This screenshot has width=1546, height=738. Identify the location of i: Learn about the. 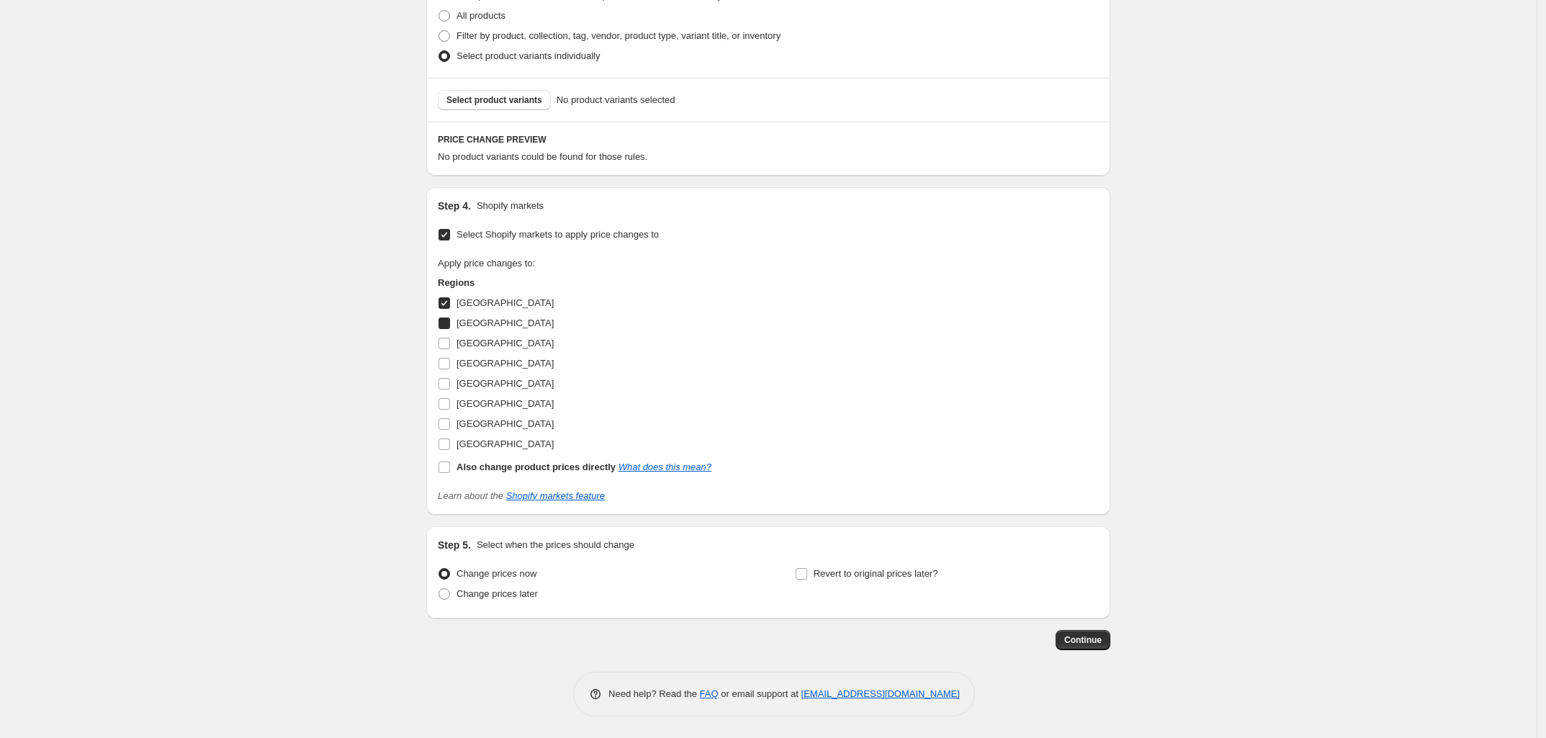
(521, 496).